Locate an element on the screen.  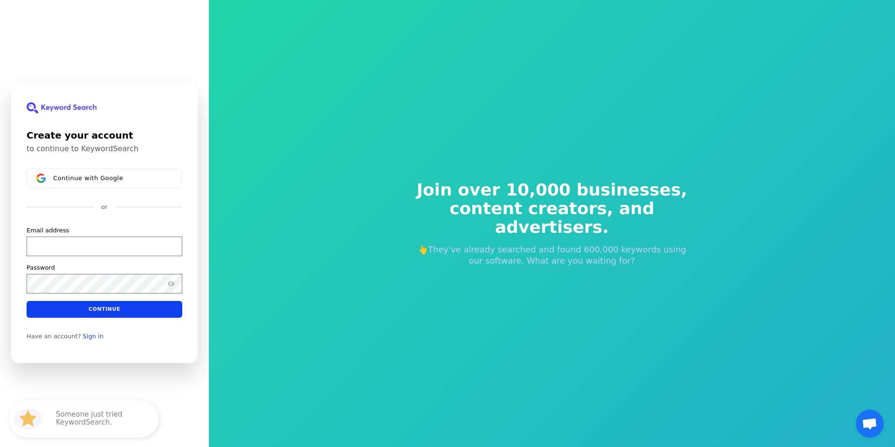
img: Sign in with Google is located at coordinates (41, 178).